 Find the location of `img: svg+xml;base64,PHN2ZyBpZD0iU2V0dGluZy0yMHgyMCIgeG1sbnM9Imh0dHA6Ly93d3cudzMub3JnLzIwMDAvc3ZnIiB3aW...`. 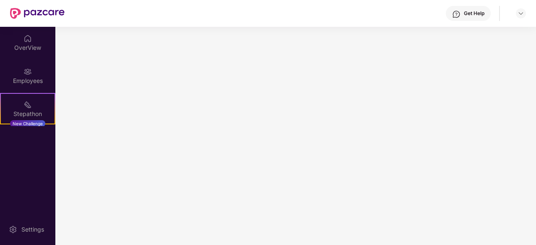

img: svg+xml;base64,PHN2ZyBpZD0iU2V0dGluZy0yMHgyMCIgeG1sbnM9Imh0dHA6Ly93d3cudzMub3JnLzIwMDAvc3ZnIiB3aW... is located at coordinates (13, 230).